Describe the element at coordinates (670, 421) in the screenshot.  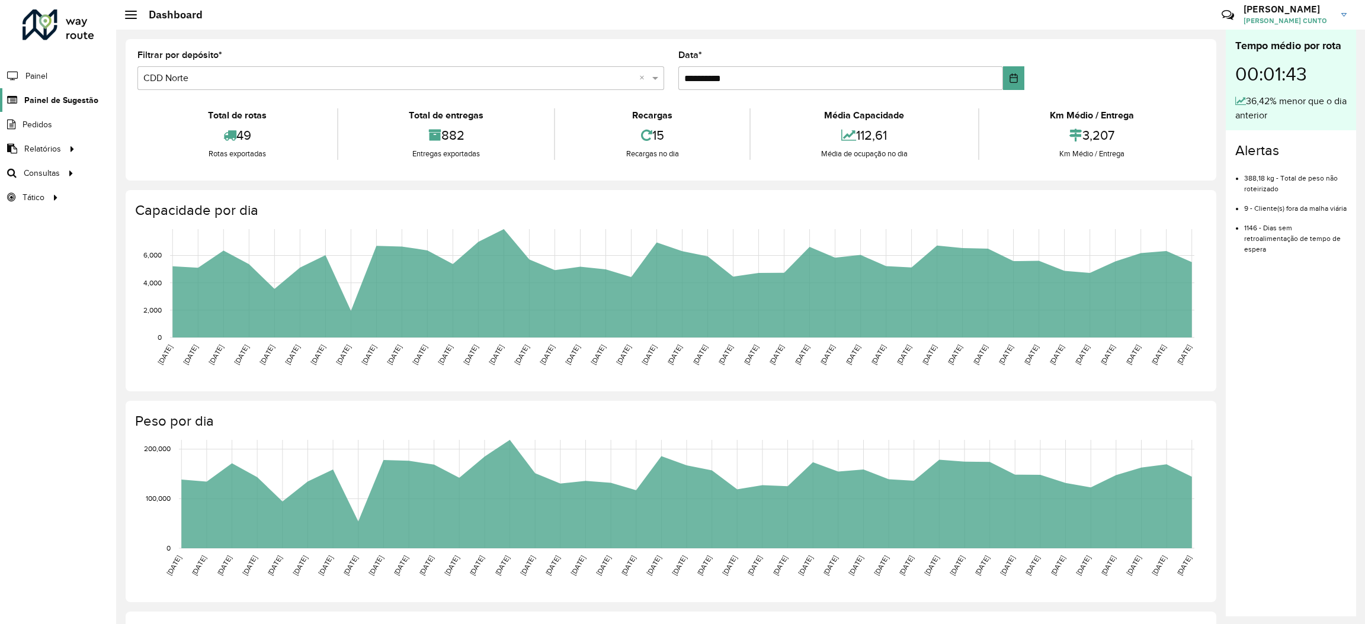
I see `h4: Peso por dia` at that location.